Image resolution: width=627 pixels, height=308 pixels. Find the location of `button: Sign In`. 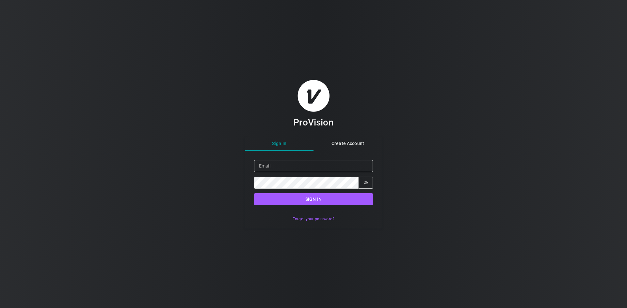

button: Sign In is located at coordinates (279, 144).